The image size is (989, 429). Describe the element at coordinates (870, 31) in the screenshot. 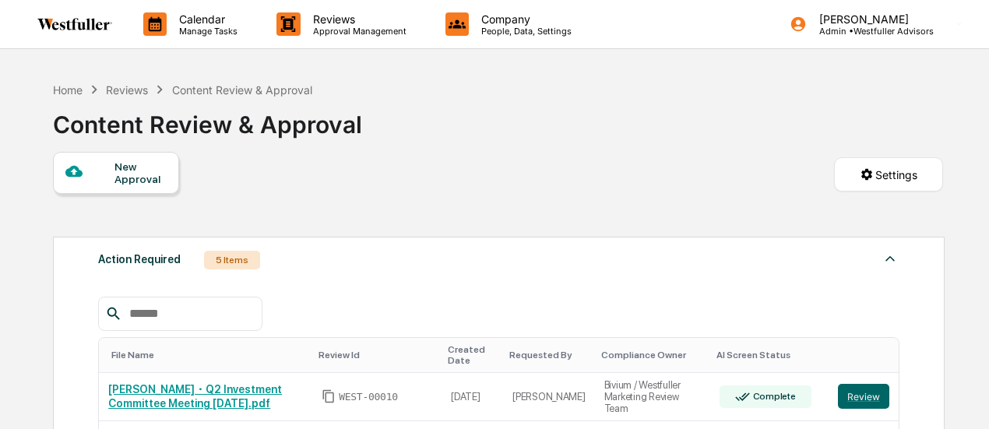

I see `p: Admin • Westfuller Advisors` at that location.